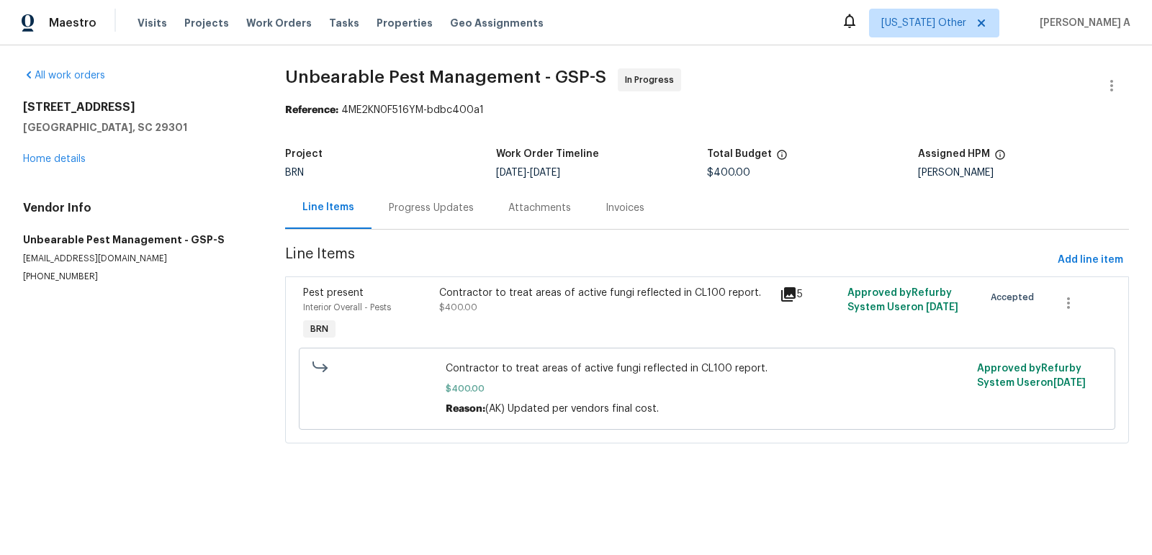 This screenshot has width=1152, height=555. What do you see at coordinates (1090, 260) in the screenshot?
I see `span: Add line item` at bounding box center [1090, 260].